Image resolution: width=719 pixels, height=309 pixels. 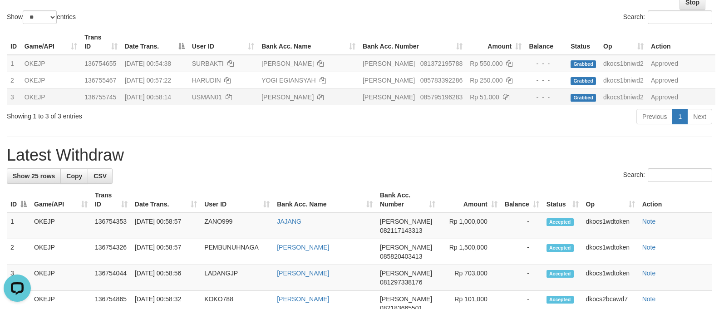 What do you see at coordinates (546, 42) in the screenshot?
I see `th: Balance` at bounding box center [546, 42].